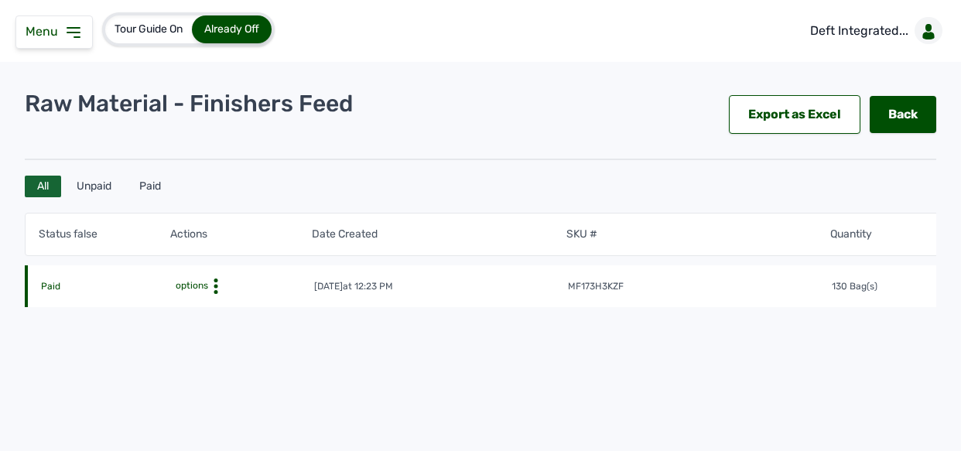 The height and width of the screenshot is (451, 961). Describe the element at coordinates (189, 111) in the screenshot. I see `p: Raw Material - Finishers Feed` at that location.